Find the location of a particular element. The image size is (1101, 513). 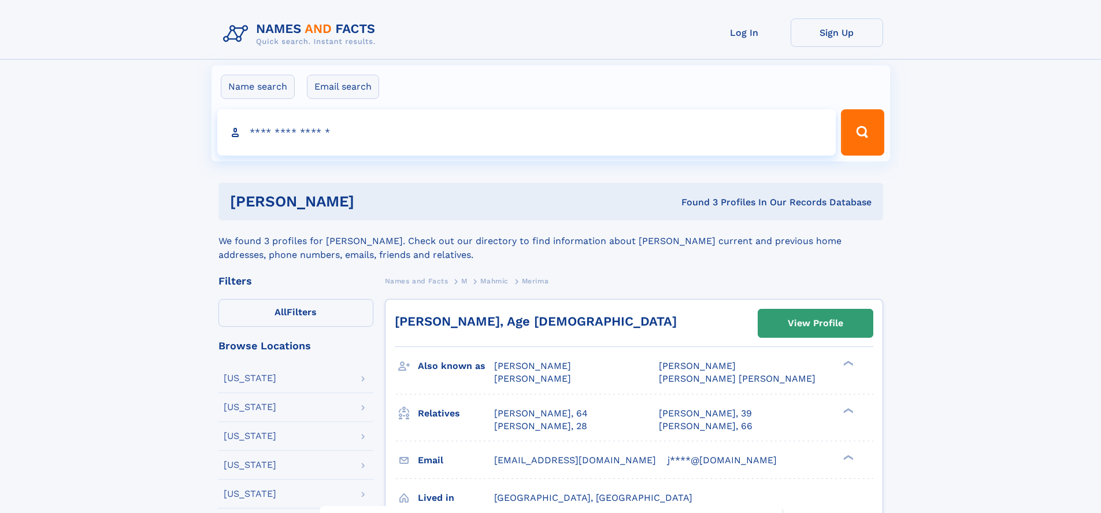

a: Names and Facts is located at coordinates (417, 280).